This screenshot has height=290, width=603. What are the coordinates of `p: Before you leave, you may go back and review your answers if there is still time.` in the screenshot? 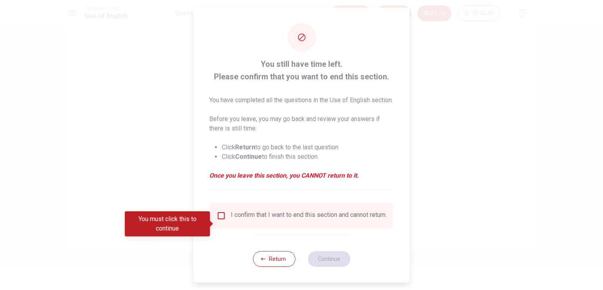 It's located at (301, 124).